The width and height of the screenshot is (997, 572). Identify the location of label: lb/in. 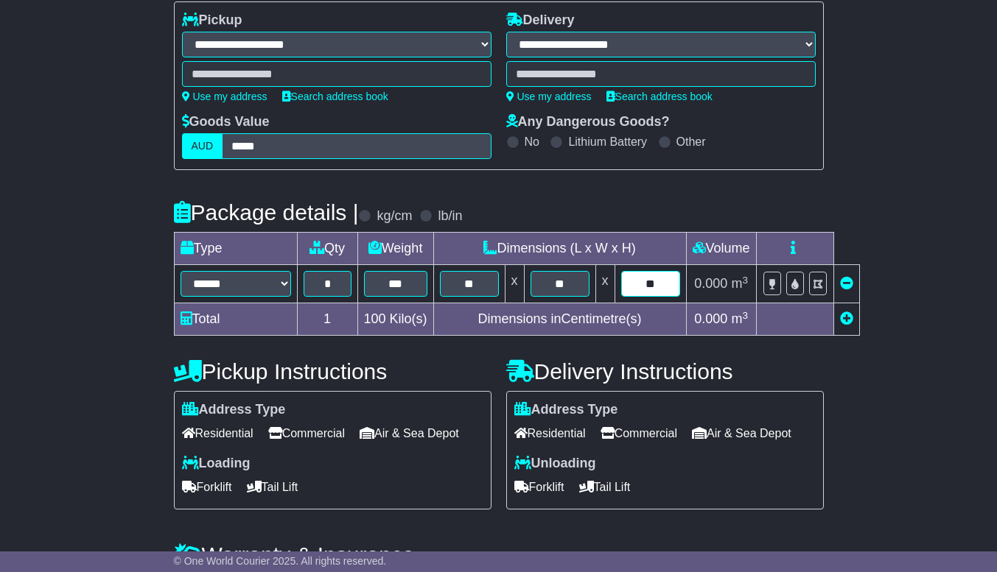
(449, 217).